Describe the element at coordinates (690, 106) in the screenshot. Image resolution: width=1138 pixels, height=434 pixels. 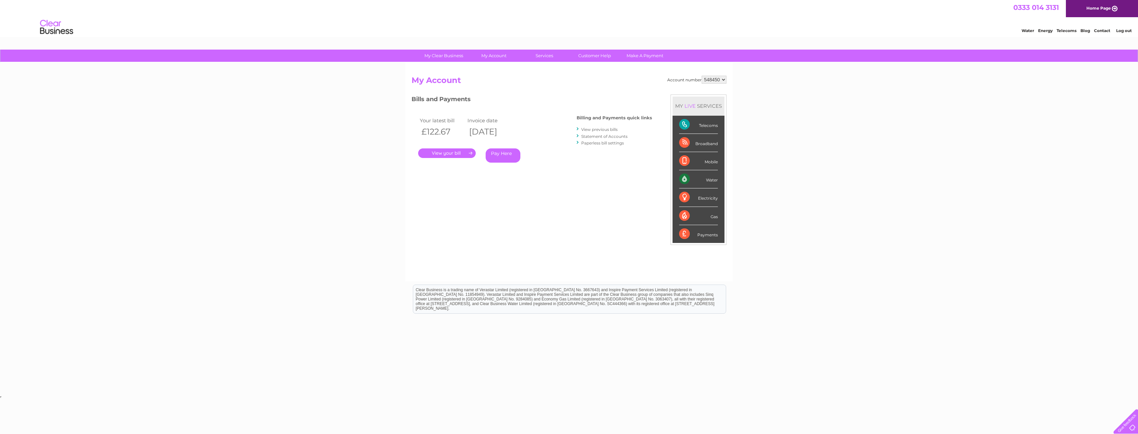
I see `div: LIVE` at that location.